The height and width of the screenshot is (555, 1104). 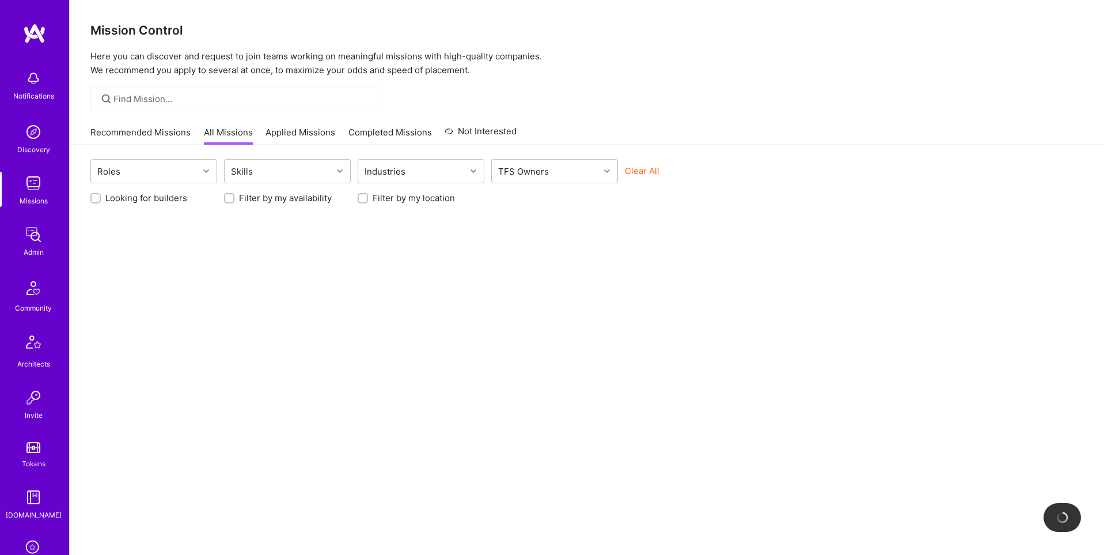 What do you see at coordinates (300, 135) in the screenshot?
I see `a: Applied Missions` at bounding box center [300, 135].